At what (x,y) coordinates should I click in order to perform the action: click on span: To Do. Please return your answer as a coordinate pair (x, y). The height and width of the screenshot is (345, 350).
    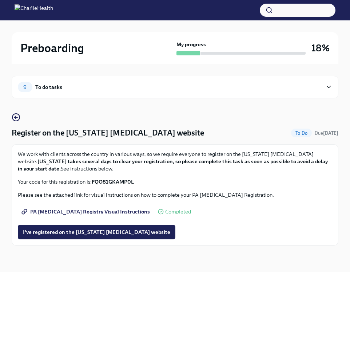
    Looking at the image, I should click on (301, 133).